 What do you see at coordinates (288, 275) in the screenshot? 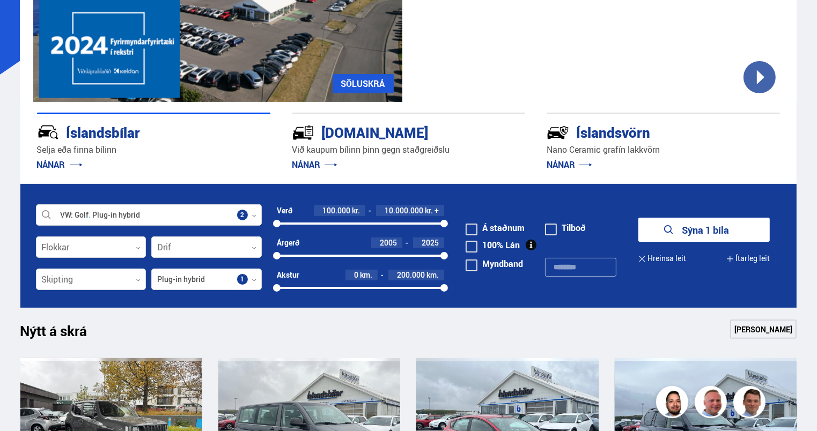
I see `div: Akstur` at bounding box center [288, 275].